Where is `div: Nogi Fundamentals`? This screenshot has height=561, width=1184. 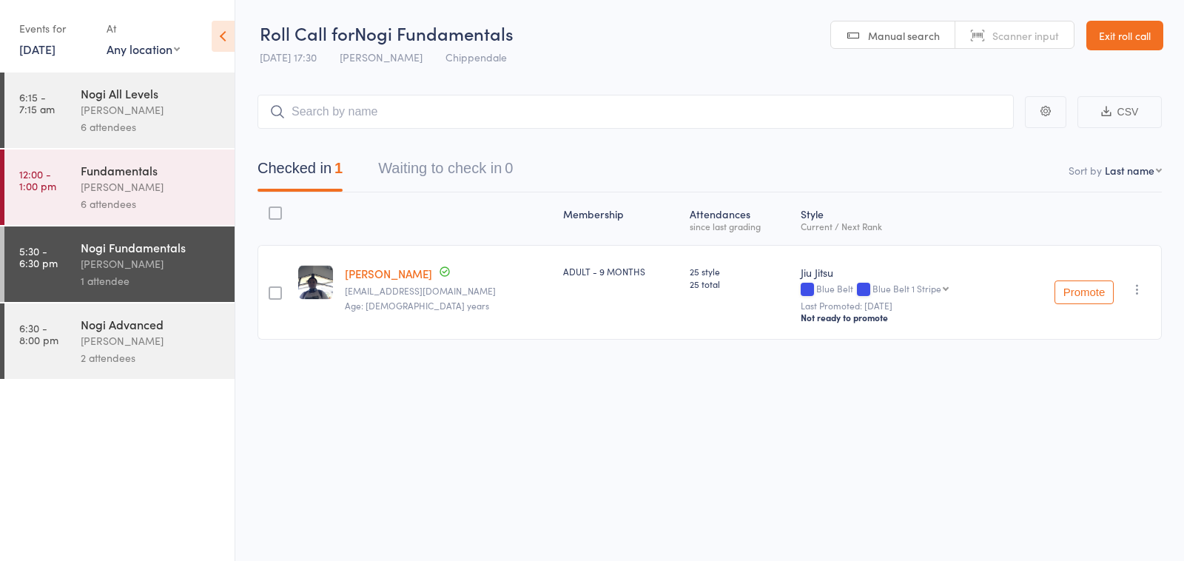
div: Nogi Fundamentals is located at coordinates (151, 247).